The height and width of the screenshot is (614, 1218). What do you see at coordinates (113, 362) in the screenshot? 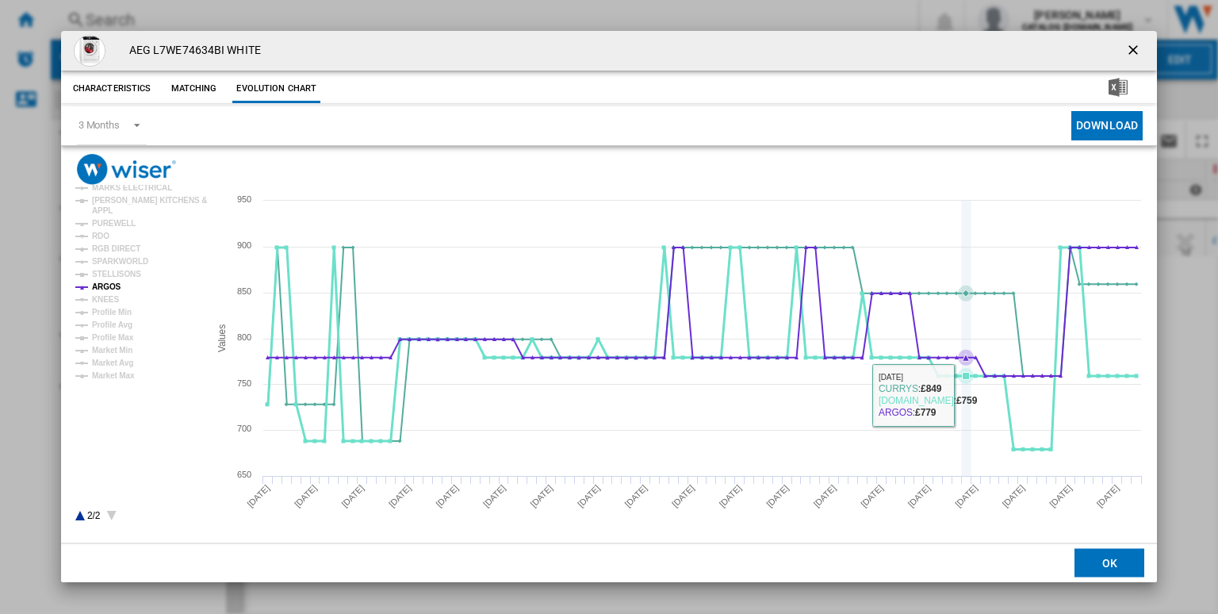
I see `tspan: Market Avg` at bounding box center [113, 362].